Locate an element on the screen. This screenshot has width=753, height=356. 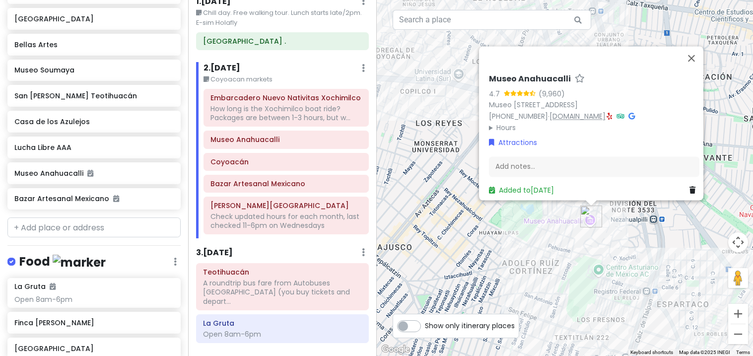
span: Map data ©2025 INEGI is located at coordinates (704, 352).